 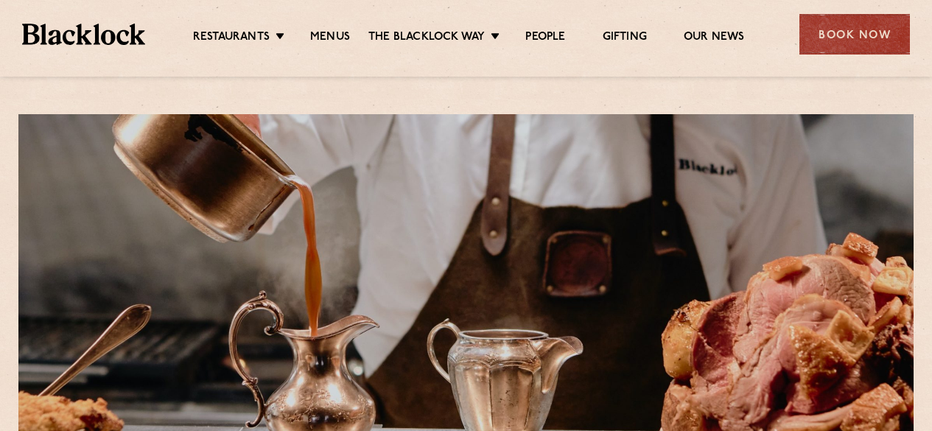 What do you see at coordinates (714, 38) in the screenshot?
I see `a: Our News` at bounding box center [714, 38].